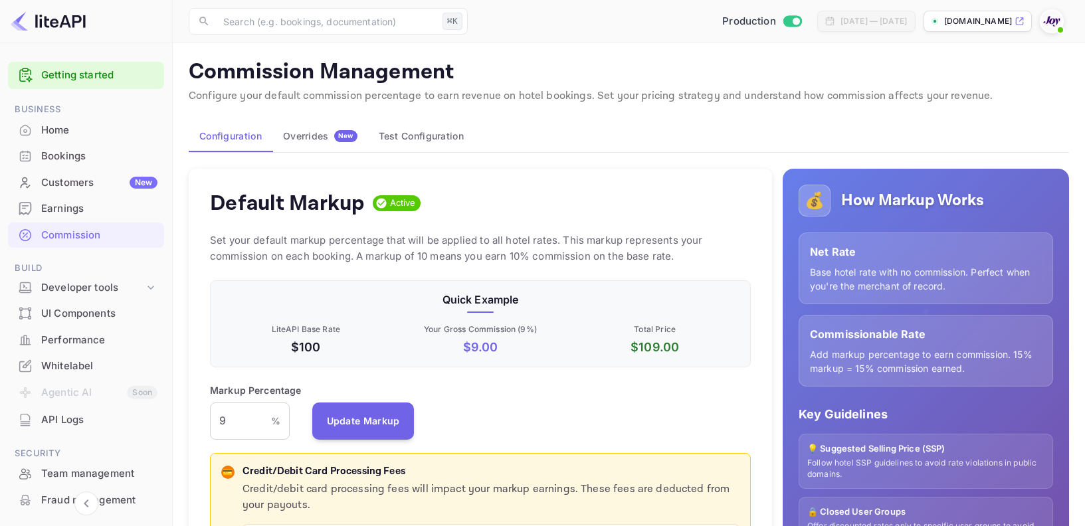 The image size is (1085, 526). I want to click on div: Getting started, so click(86, 75).